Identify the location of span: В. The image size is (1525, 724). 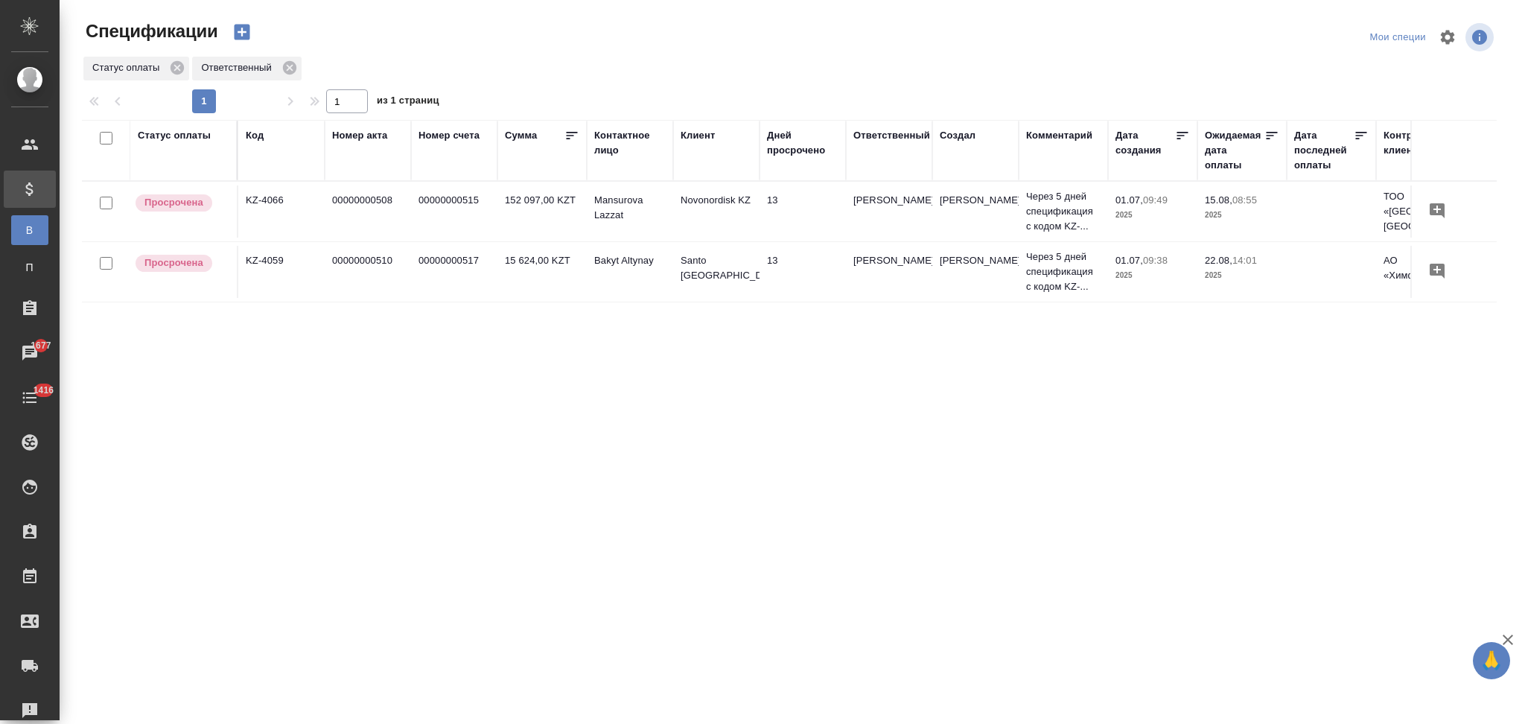
(30, 230).